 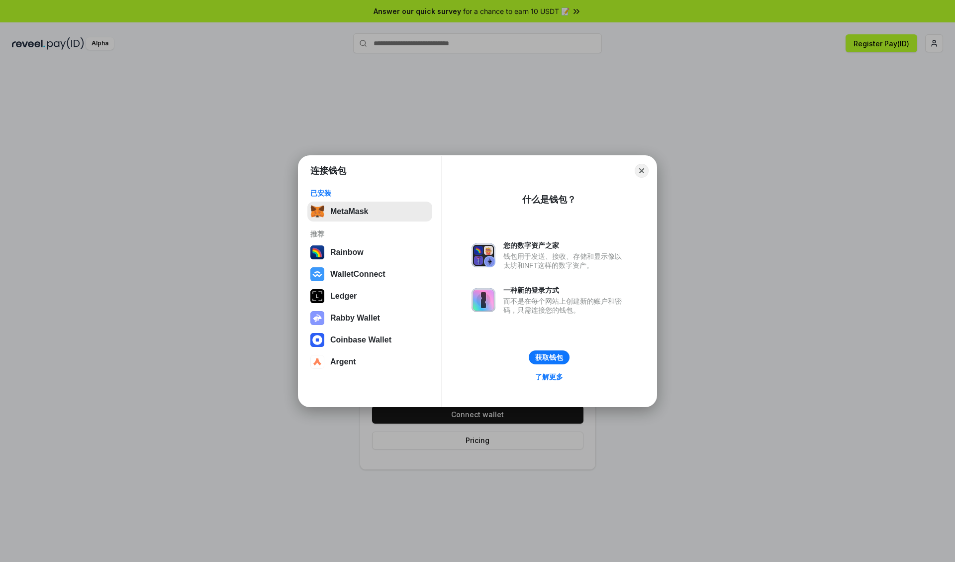 I want to click on div: Coinbase Wallet, so click(x=361, y=340).